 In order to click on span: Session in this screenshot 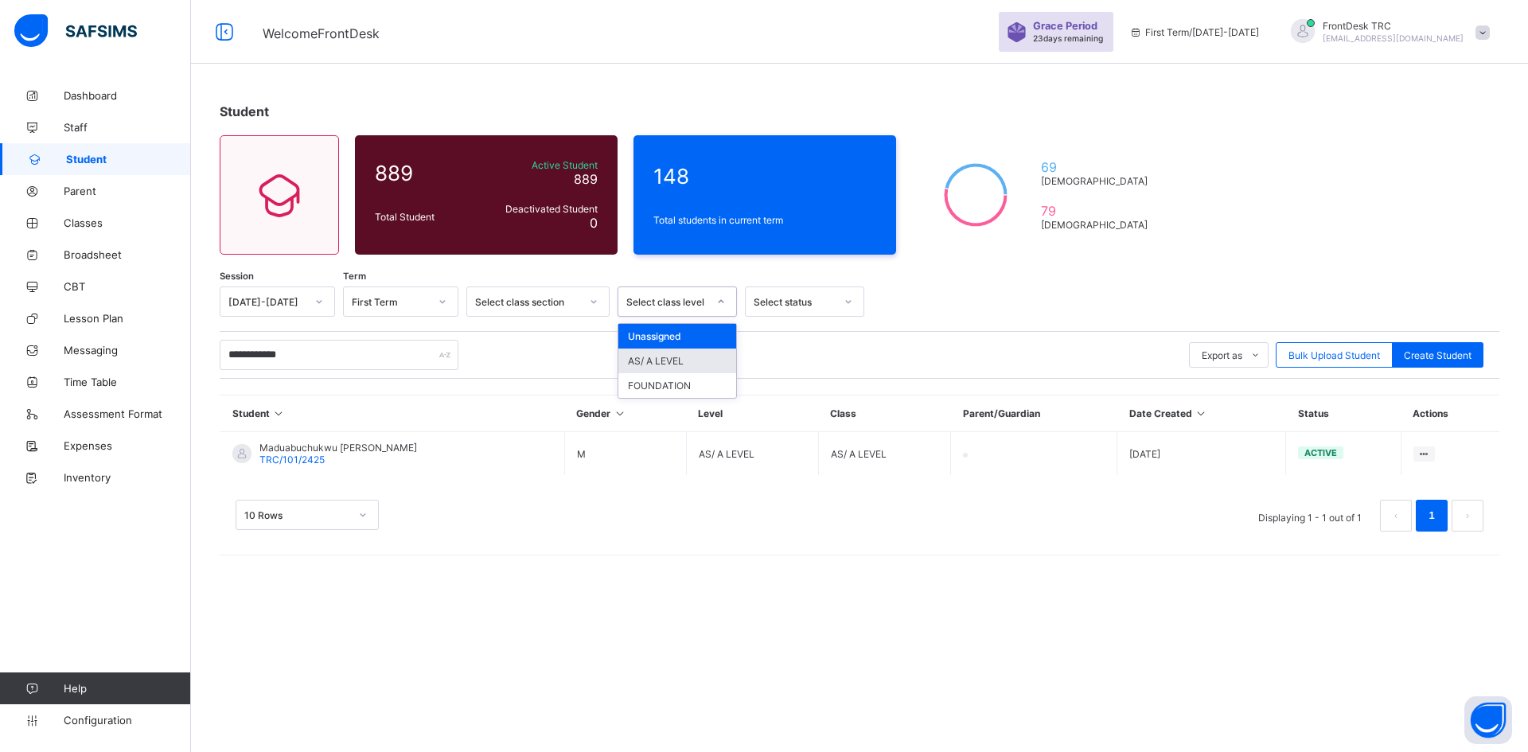, I will do `click(236, 276)`.